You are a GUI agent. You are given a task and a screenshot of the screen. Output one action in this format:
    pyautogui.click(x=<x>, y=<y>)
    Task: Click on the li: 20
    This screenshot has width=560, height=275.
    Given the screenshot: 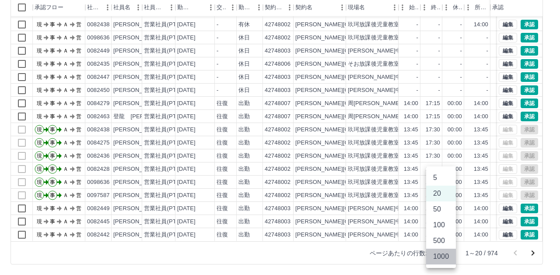 What is the action you would take?
    pyautogui.click(x=441, y=193)
    